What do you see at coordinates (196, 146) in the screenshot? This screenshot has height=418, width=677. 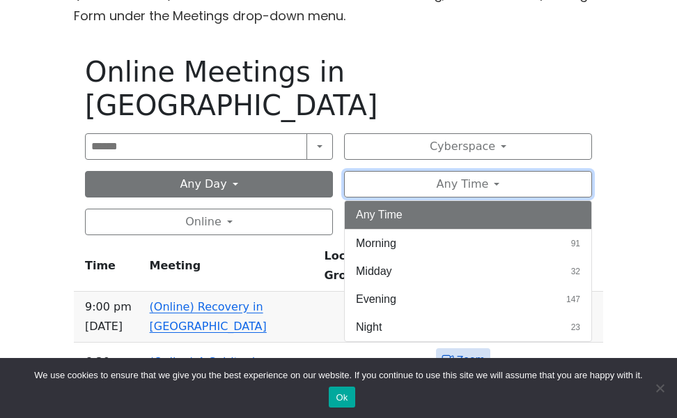 I see `input: Search` at bounding box center [196, 146].